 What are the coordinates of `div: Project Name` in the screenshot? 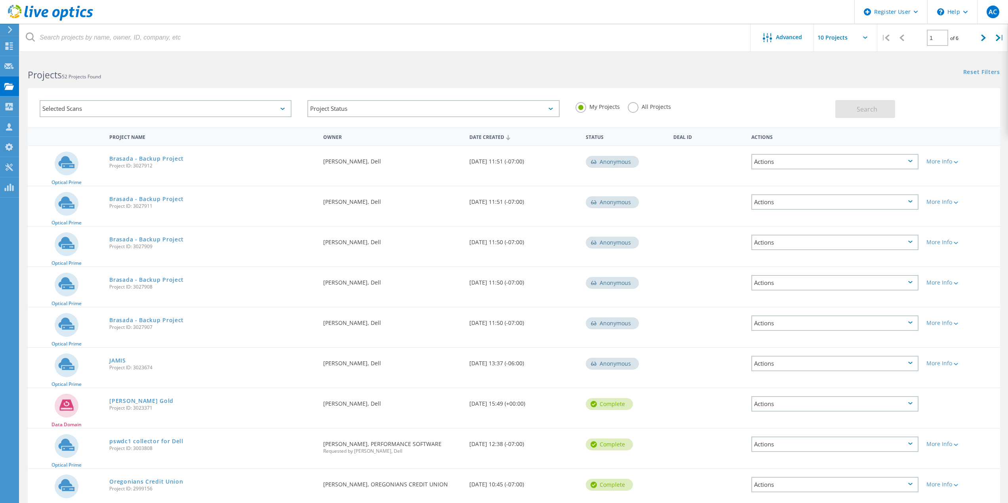 It's located at (212, 136).